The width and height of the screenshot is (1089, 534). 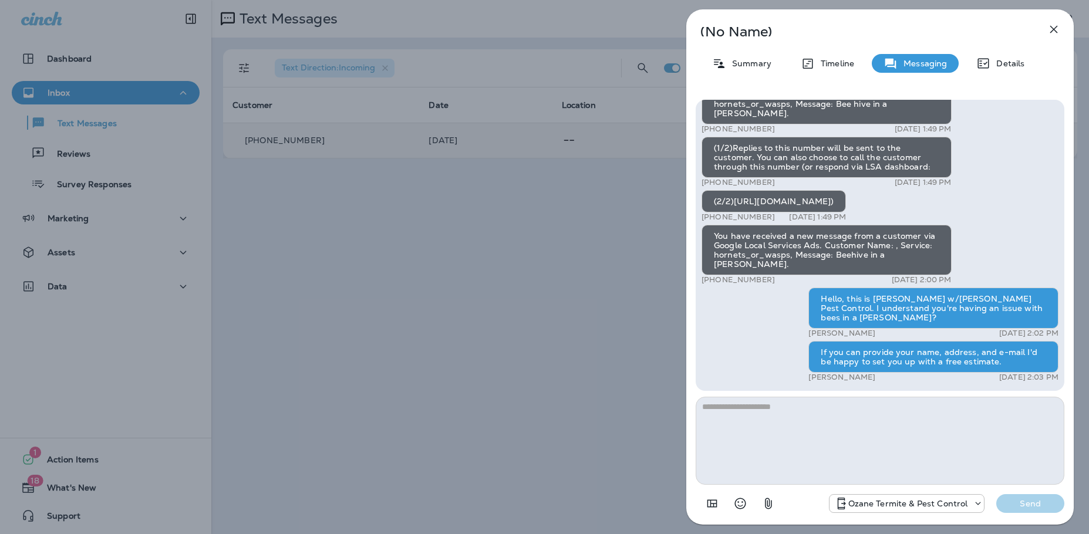 I want to click on div: You have received a new message from a customer via Google Local Services Ads. Customer Name: , S..., so click(x=827, y=250).